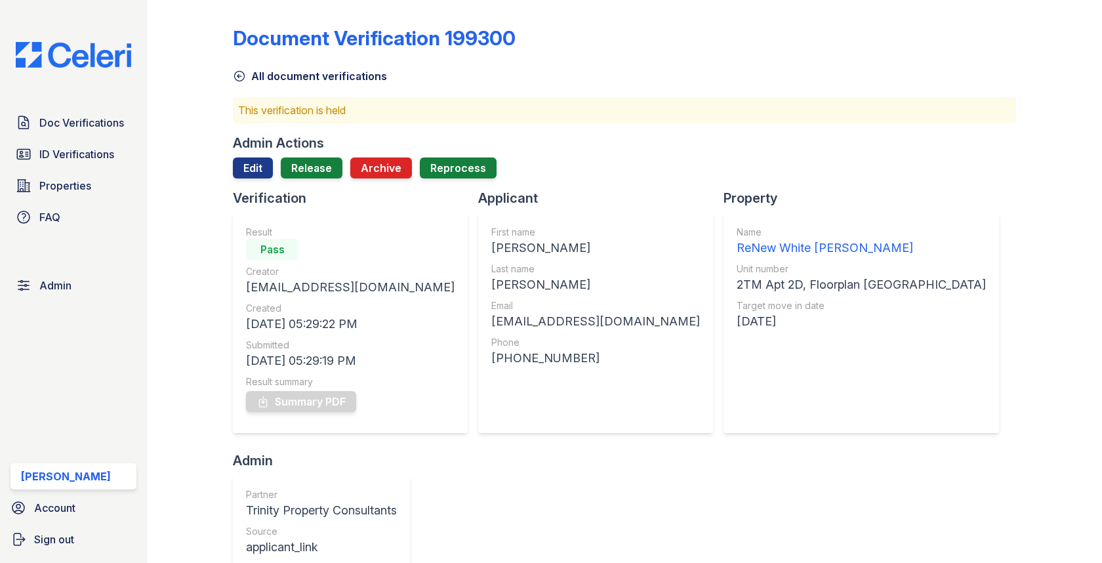 Image resolution: width=1102 pixels, height=563 pixels. What do you see at coordinates (595, 342) in the screenshot?
I see `div: Phone` at bounding box center [595, 342].